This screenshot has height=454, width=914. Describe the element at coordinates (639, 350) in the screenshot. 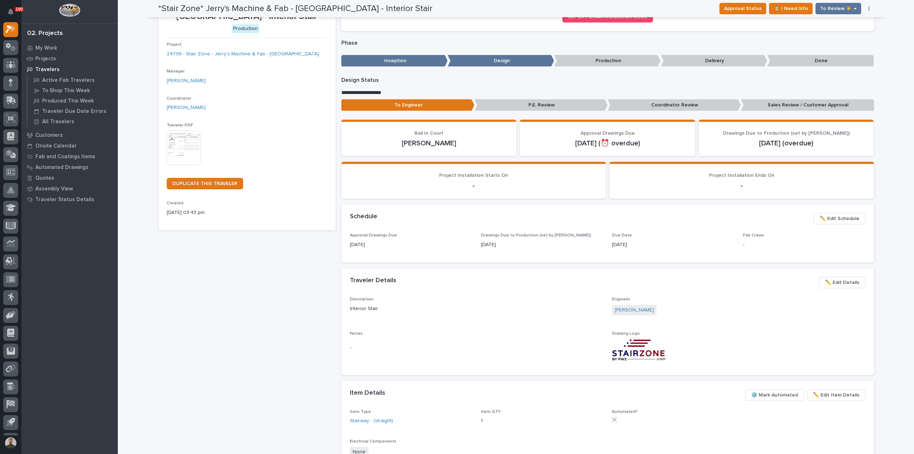

I see `img: O5UlShSw8OsmReA4ftvSWNd5txNVG3JUF1zab74nJr0` at that location.